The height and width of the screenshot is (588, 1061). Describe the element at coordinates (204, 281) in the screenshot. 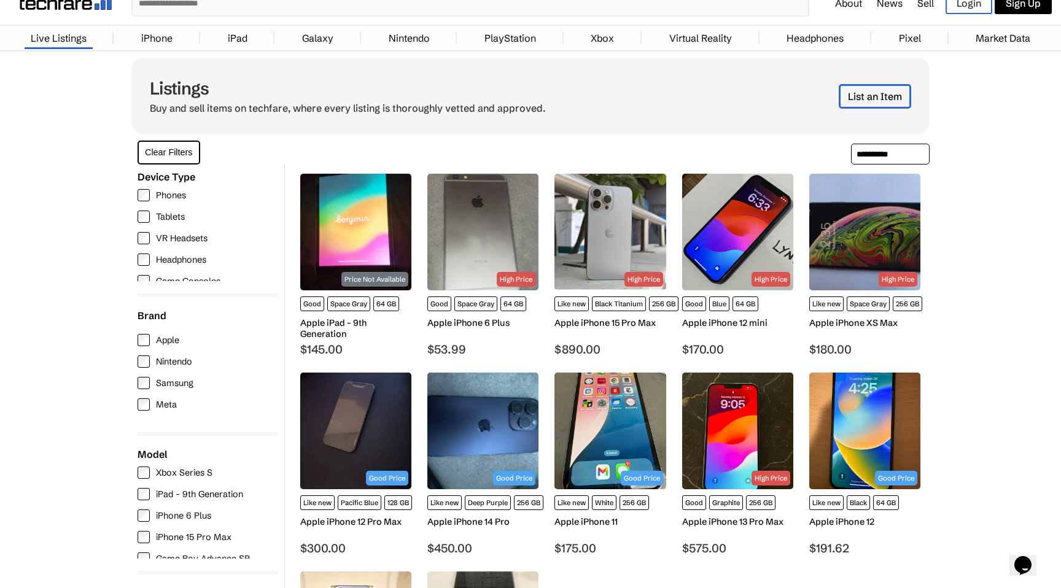

I see `label: Game Consoles` at that location.